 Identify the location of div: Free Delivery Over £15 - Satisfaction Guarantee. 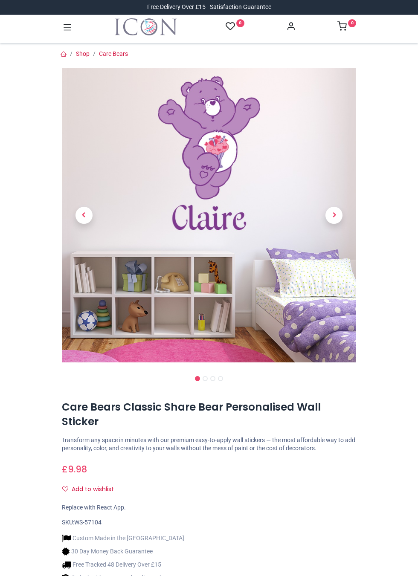
(209, 7).